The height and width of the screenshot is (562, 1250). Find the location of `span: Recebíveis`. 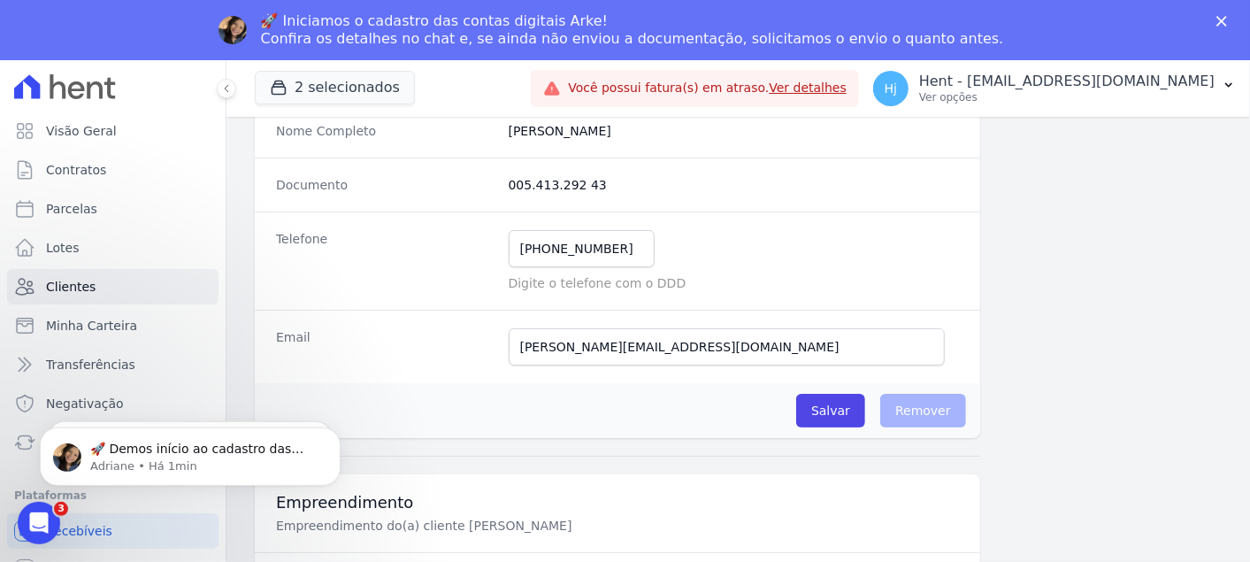

span: Recebíveis is located at coordinates (79, 531).